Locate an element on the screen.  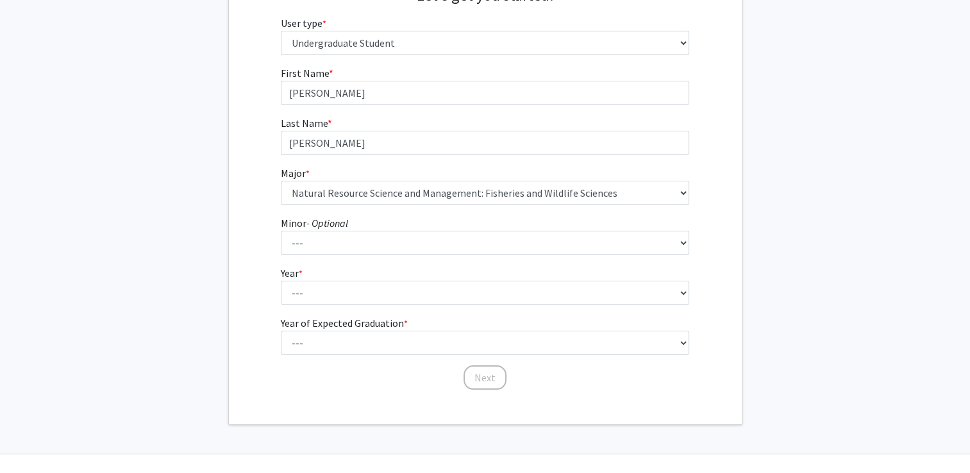
label: Year is located at coordinates (292, 273).